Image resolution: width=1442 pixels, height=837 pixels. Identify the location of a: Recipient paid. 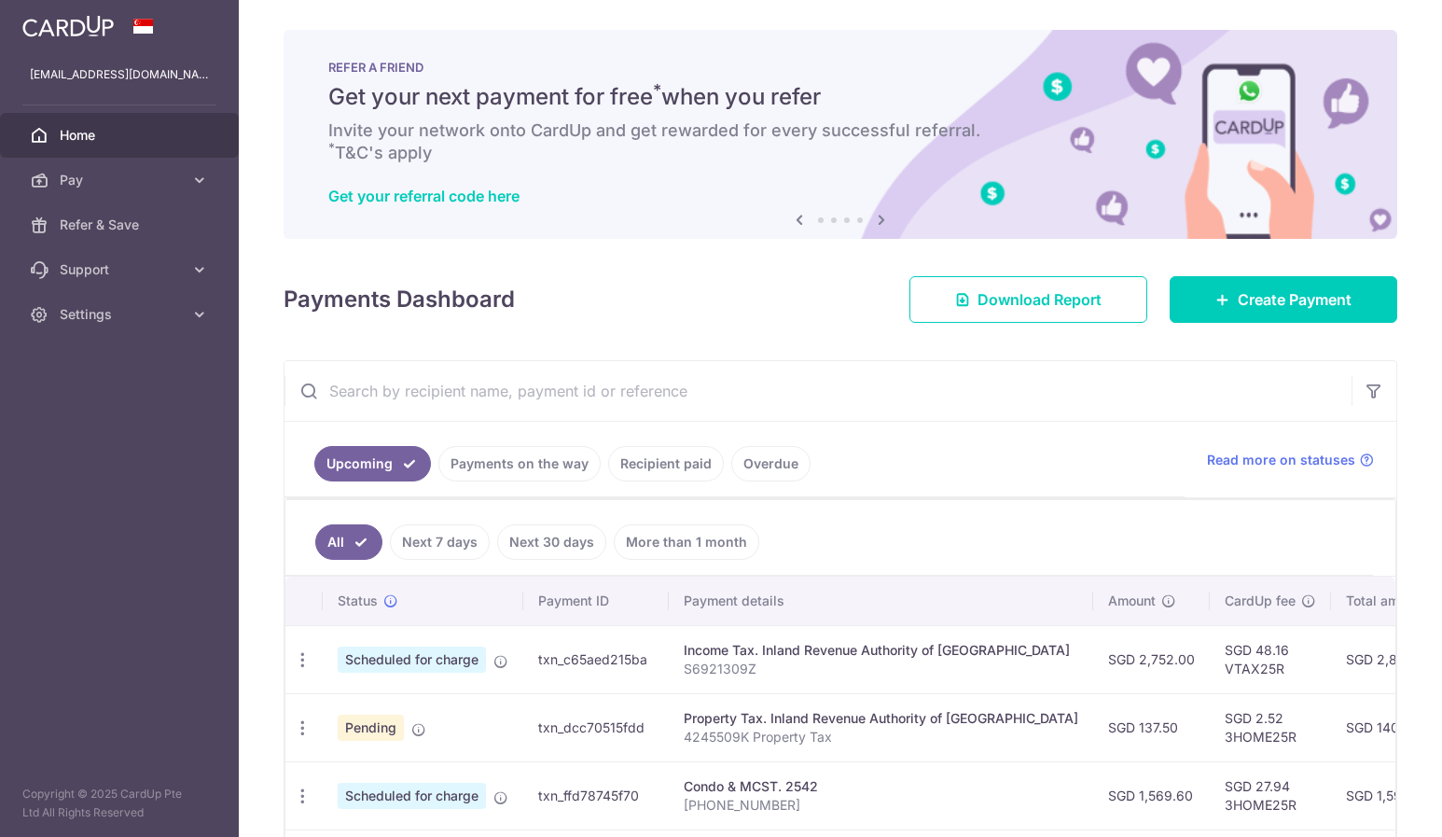
(666, 464).